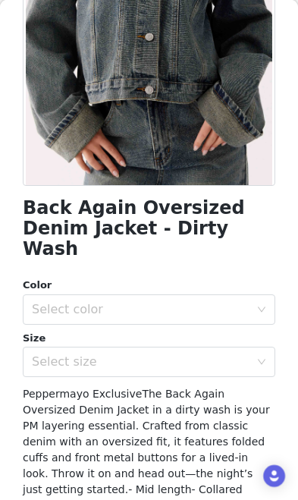 This screenshot has width=298, height=500. Describe the element at coordinates (149, 338) in the screenshot. I see `div: Size` at that location.